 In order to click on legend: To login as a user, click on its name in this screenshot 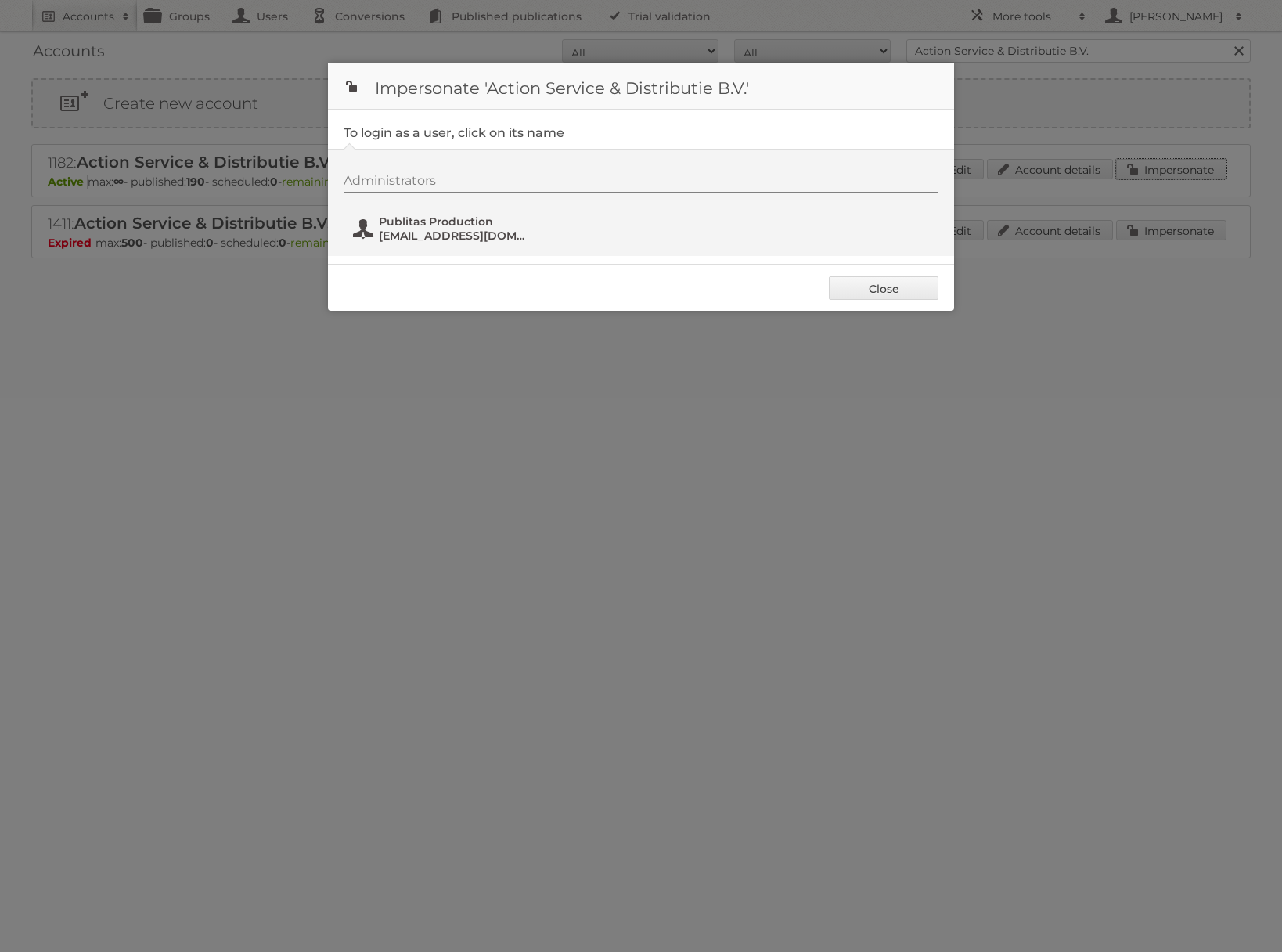, I will do `click(454, 132)`.